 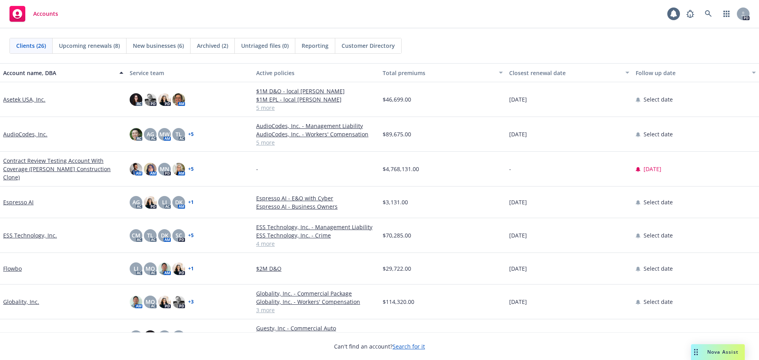 What do you see at coordinates (21, 302) in the screenshot?
I see `a: Globality, Inc.` at bounding box center [21, 302].